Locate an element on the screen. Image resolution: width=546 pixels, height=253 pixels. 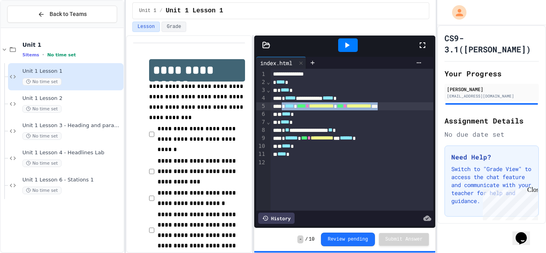
div: History is located at coordinates (276, 218).